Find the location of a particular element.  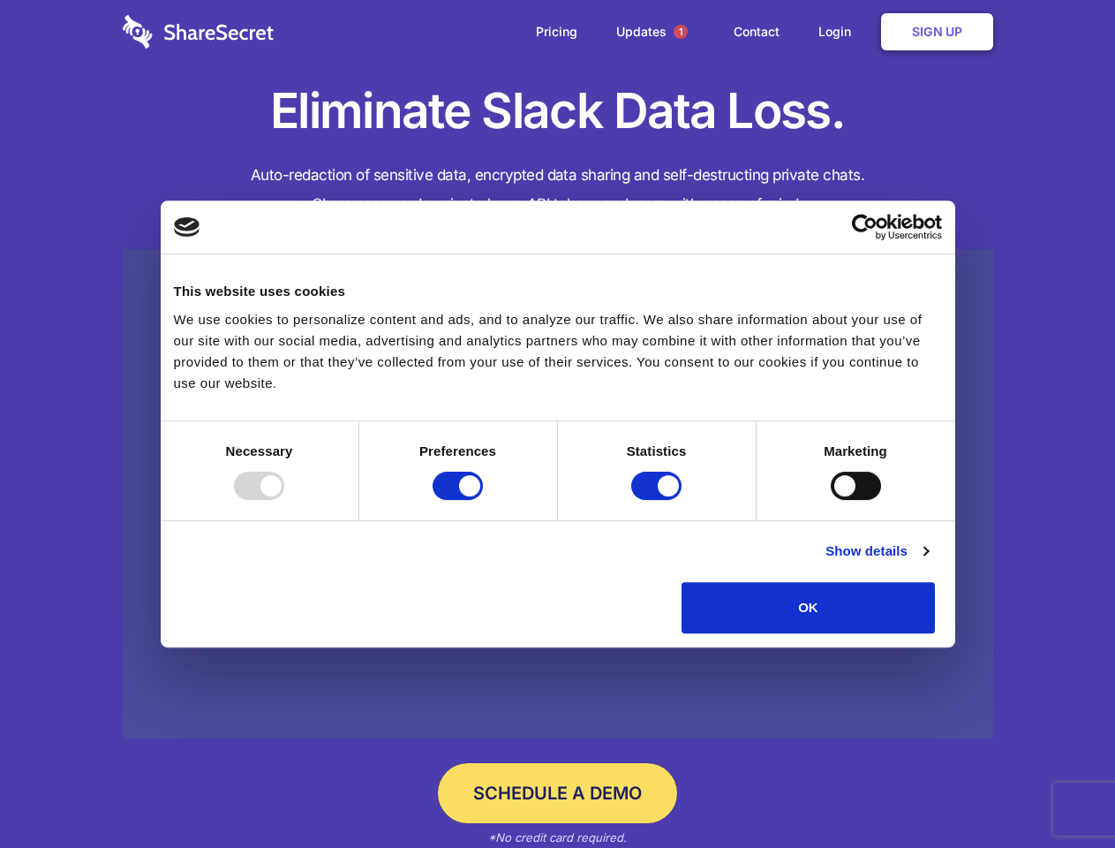

img: logo is located at coordinates (187, 227).